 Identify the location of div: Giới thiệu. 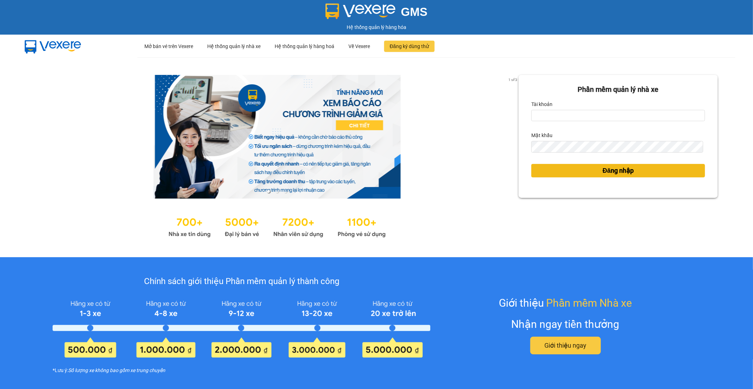
(565, 303).